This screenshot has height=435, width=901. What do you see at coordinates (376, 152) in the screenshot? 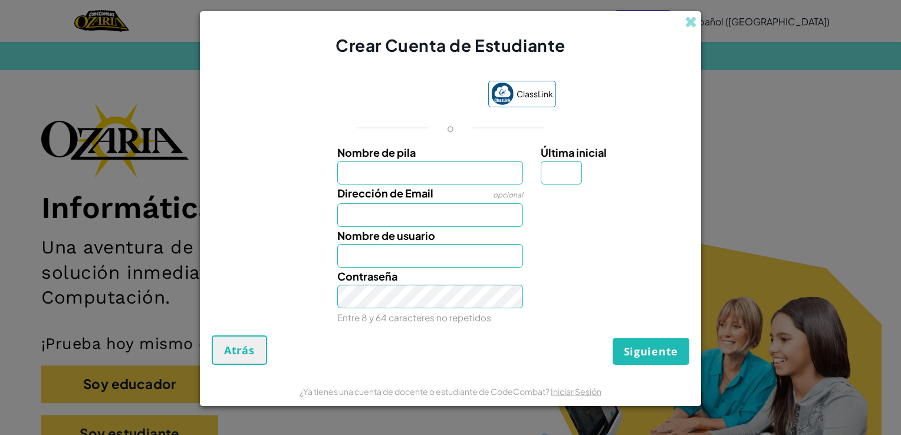
I see `span: Nombre de pila` at bounding box center [376, 152].